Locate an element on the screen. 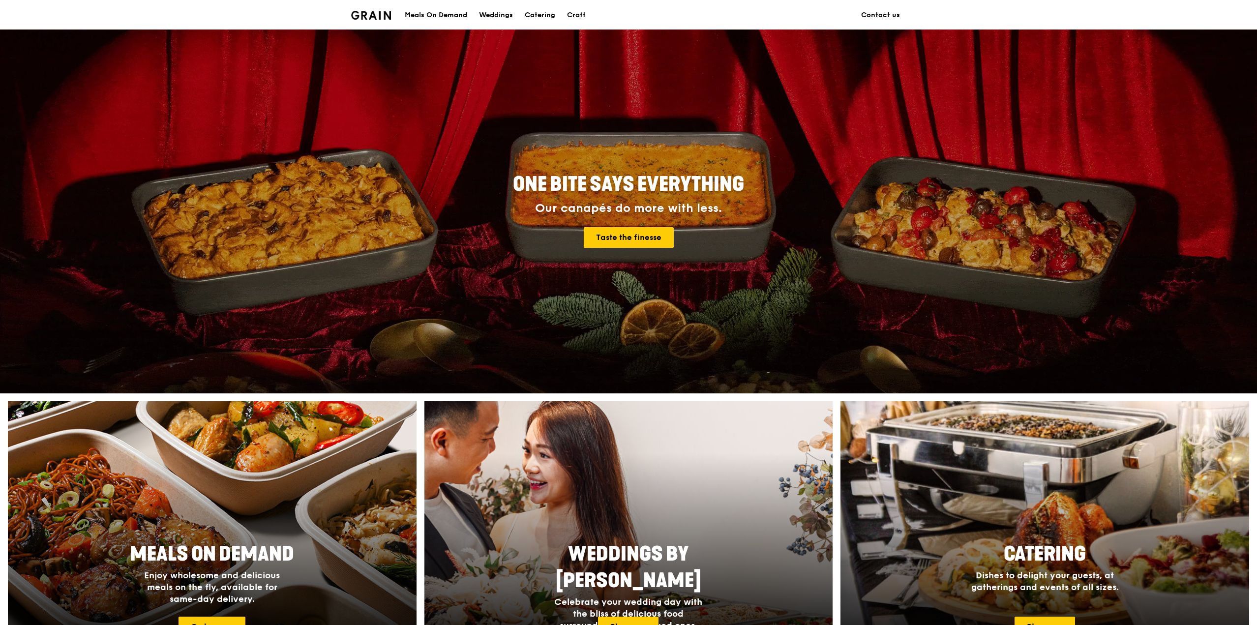 The image size is (1257, 625). a: Taste the finesse is located at coordinates (629, 238).